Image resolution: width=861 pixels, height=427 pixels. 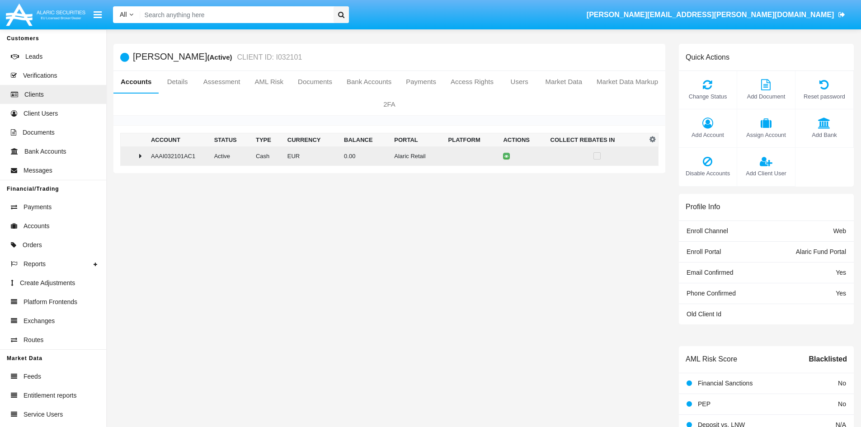 What do you see at coordinates (38, 132) in the screenshot?
I see `span: Documents` at bounding box center [38, 132].